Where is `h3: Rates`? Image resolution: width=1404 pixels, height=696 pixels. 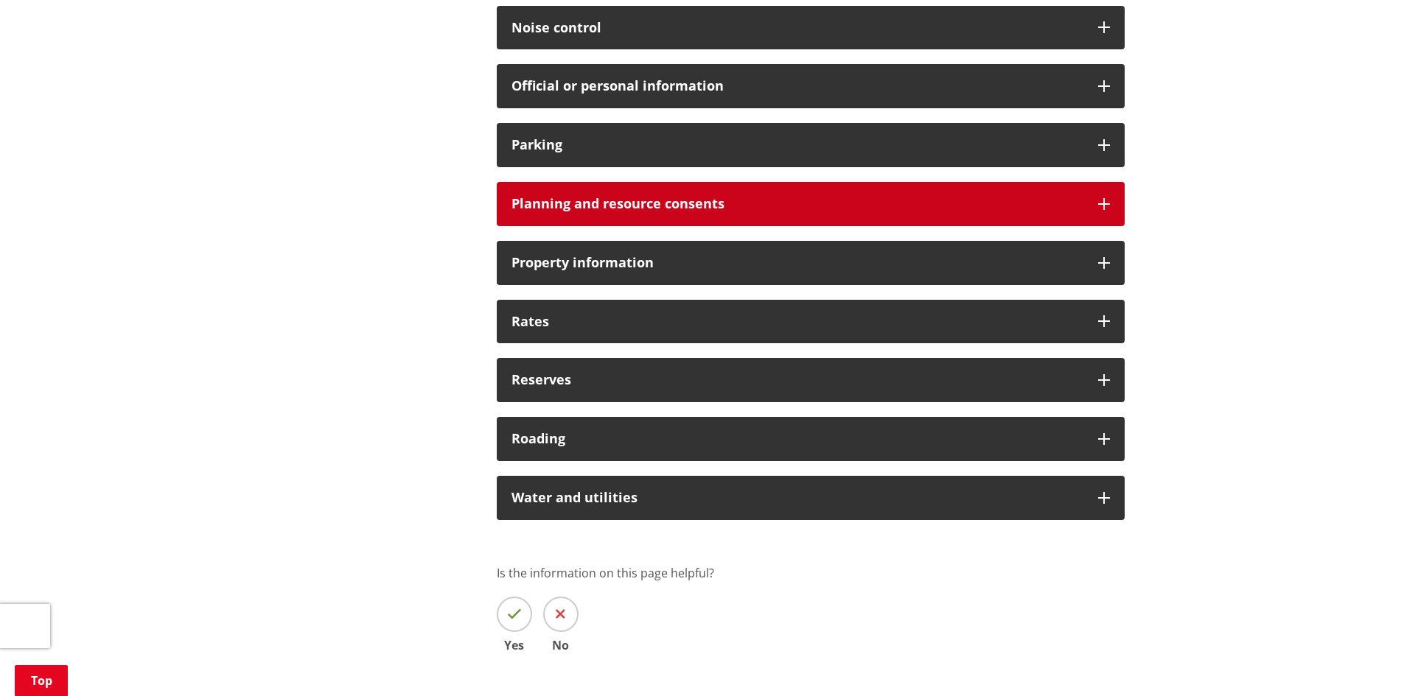
h3: Rates is located at coordinates (797, 322).